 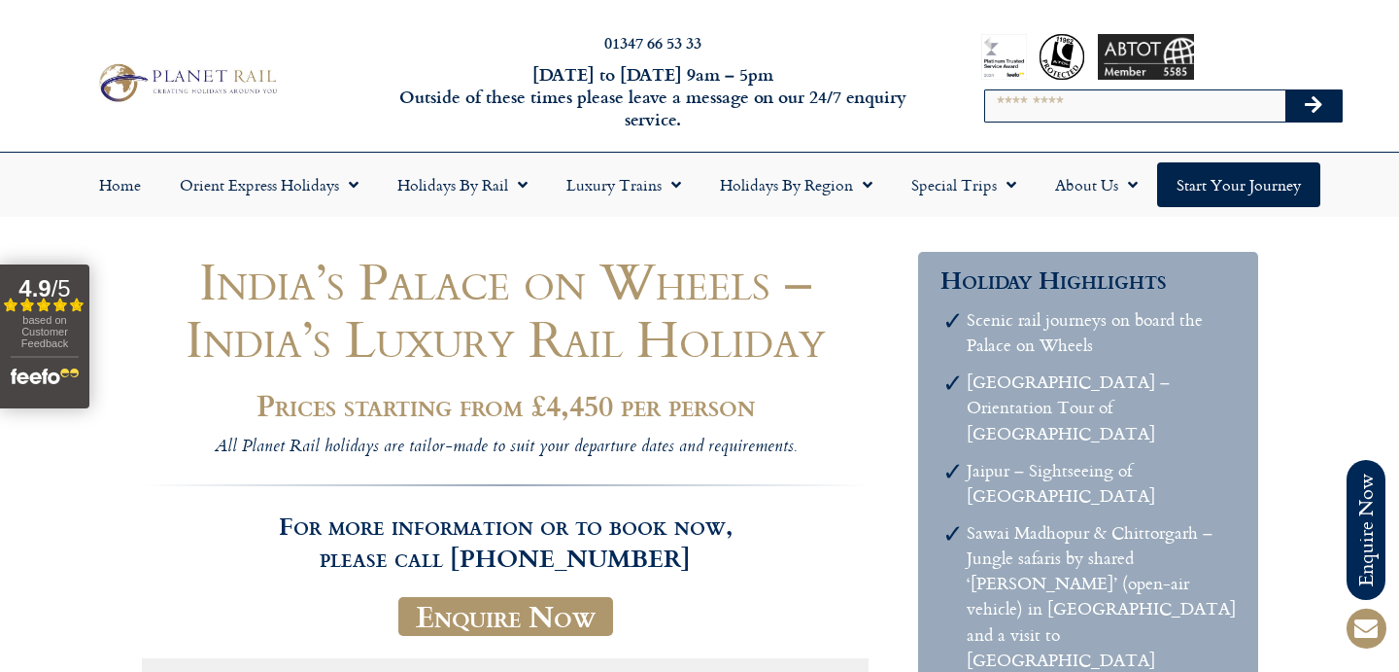 I want to click on button: Search, so click(x=1314, y=106).